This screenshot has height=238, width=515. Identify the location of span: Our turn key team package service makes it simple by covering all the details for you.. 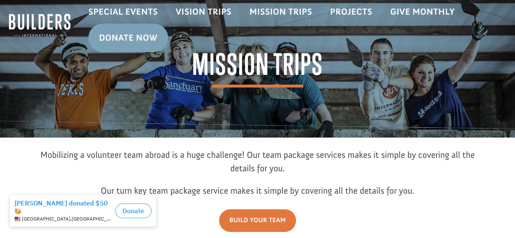
(257, 190).